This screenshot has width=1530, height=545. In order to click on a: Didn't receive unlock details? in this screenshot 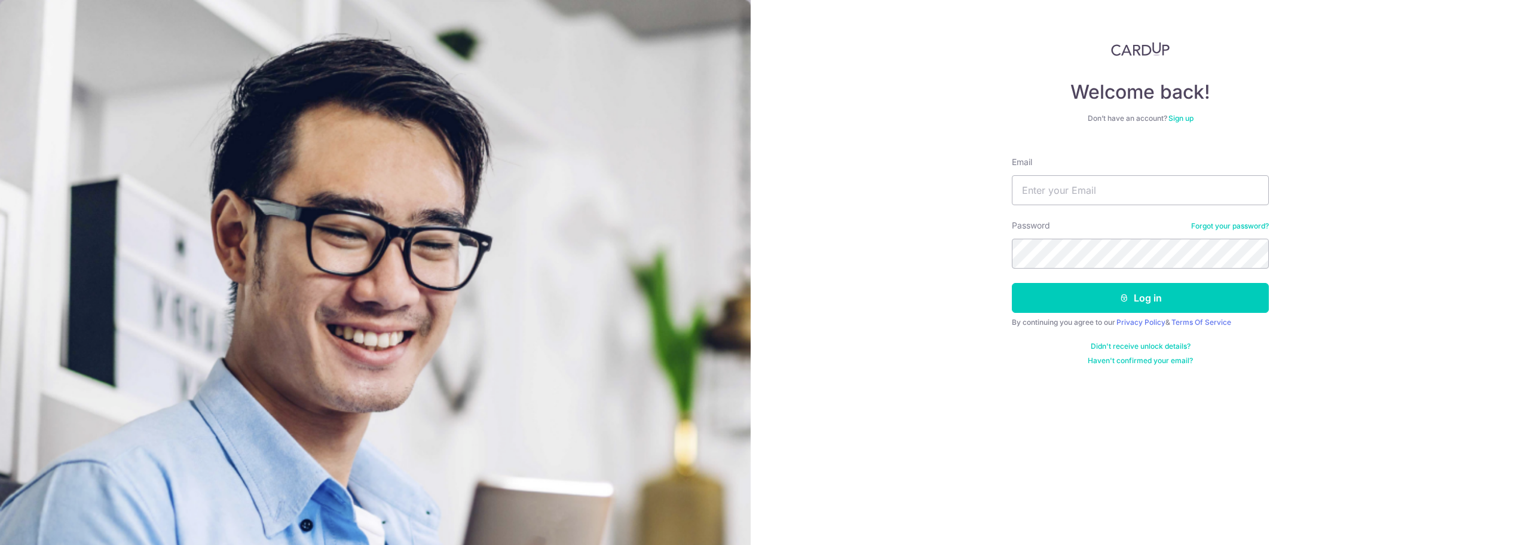, I will do `click(1141, 346)`.